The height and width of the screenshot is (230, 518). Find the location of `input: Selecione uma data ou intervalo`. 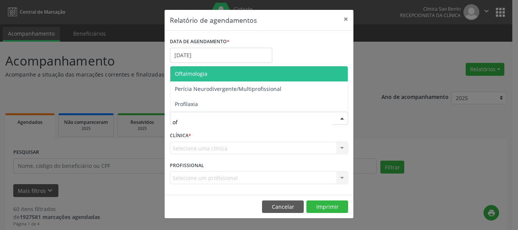

input: Selecione uma data ou intervalo is located at coordinates (221, 55).